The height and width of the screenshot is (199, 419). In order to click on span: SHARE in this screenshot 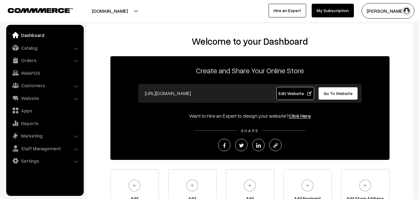, I will do `click(250, 130)`.